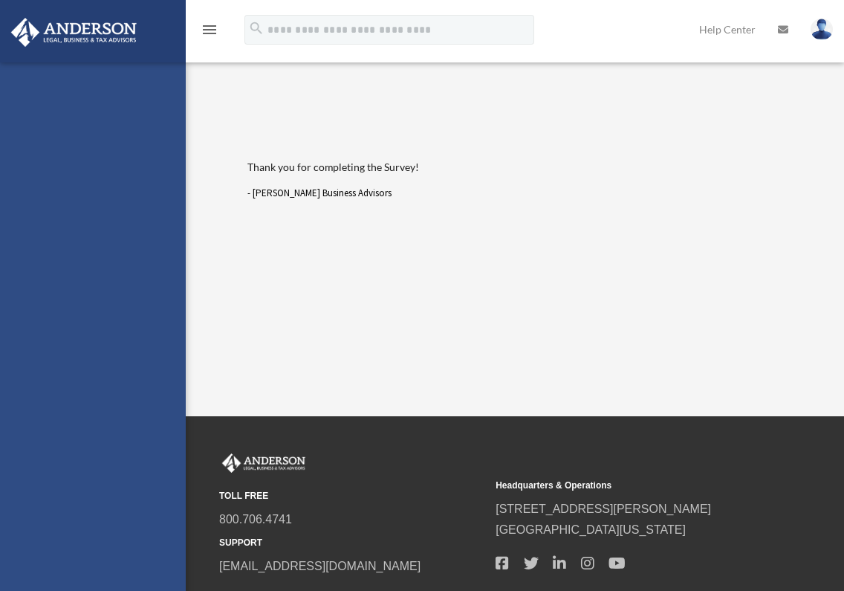 The image size is (844, 591). What do you see at coordinates (210, 32) in the screenshot?
I see `a: menu` at bounding box center [210, 32].